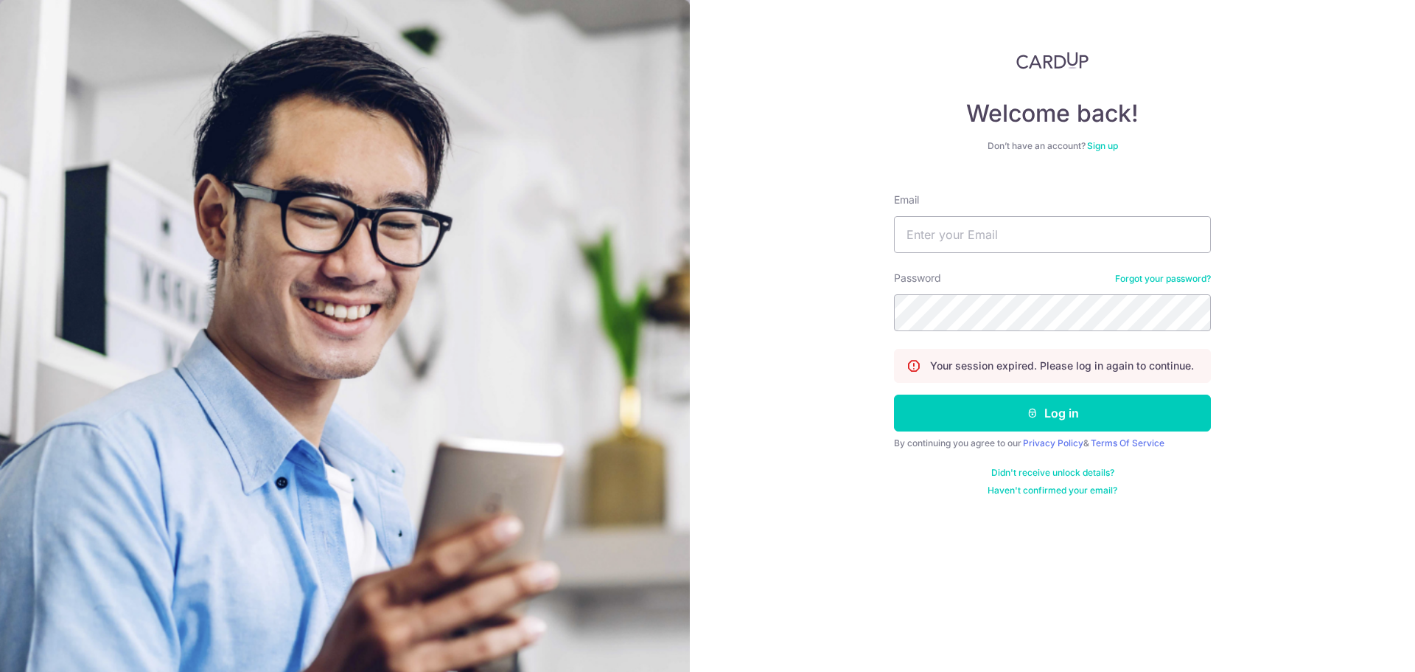 The width and height of the screenshot is (1415, 672). Describe the element at coordinates (1053, 60) in the screenshot. I see `img: CardUp Logo` at that location.